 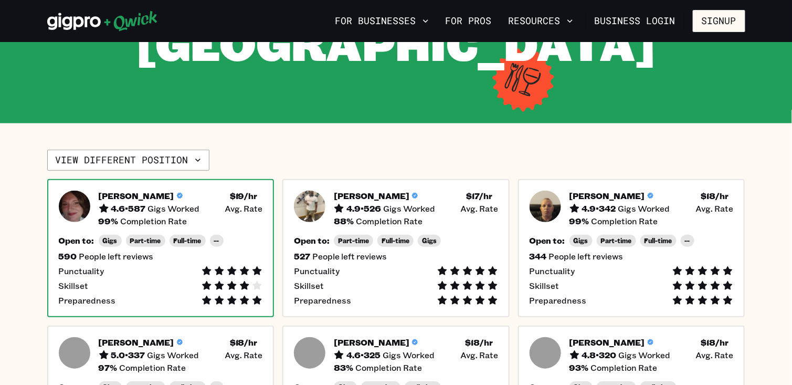 I want to click on h5: 527, so click(x=302, y=256).